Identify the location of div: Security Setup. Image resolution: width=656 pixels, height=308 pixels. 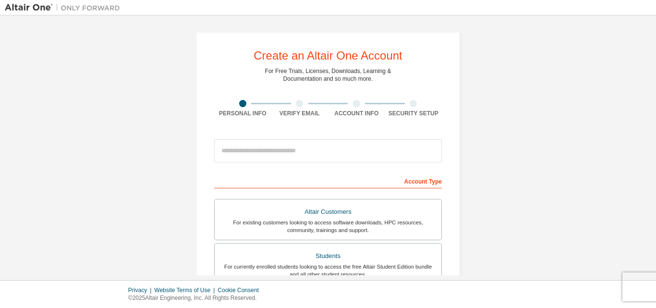
(414, 113).